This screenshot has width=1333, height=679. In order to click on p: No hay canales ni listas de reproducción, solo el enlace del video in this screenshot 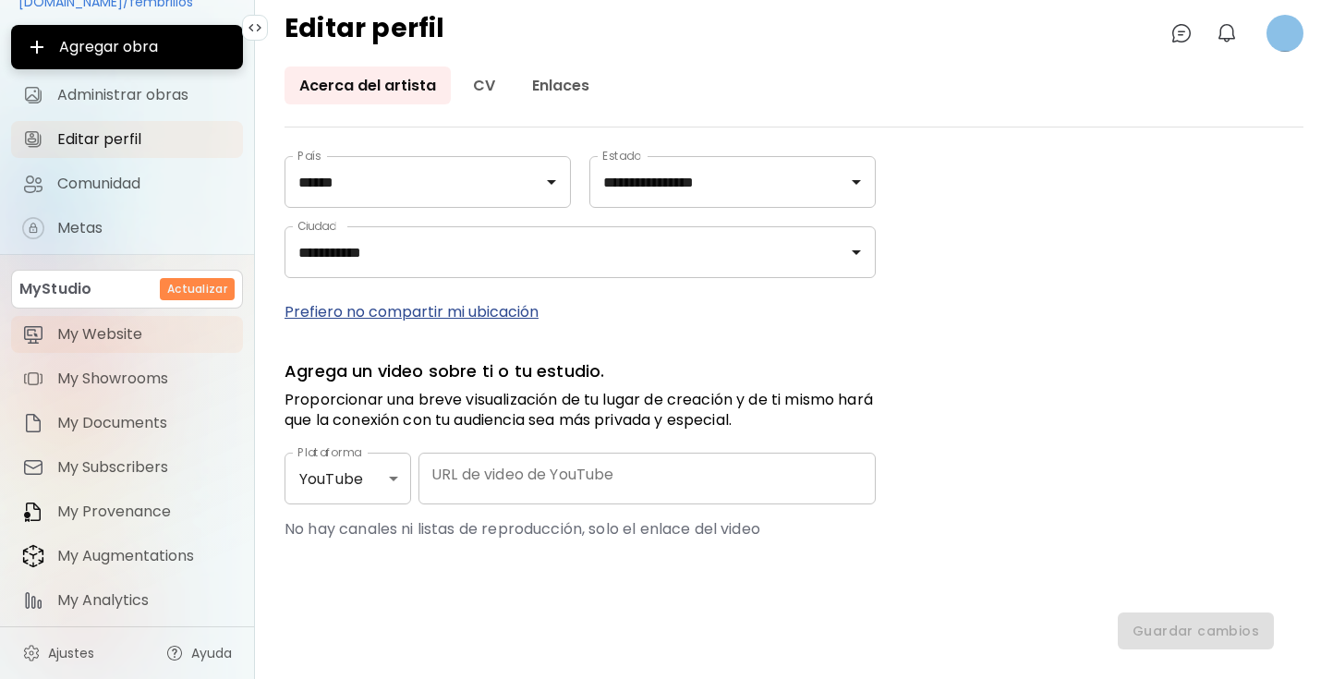, I will do `click(522, 529)`.